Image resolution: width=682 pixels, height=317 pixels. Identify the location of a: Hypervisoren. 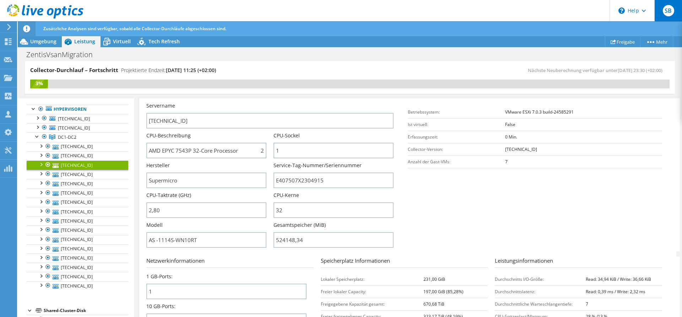
(77, 109).